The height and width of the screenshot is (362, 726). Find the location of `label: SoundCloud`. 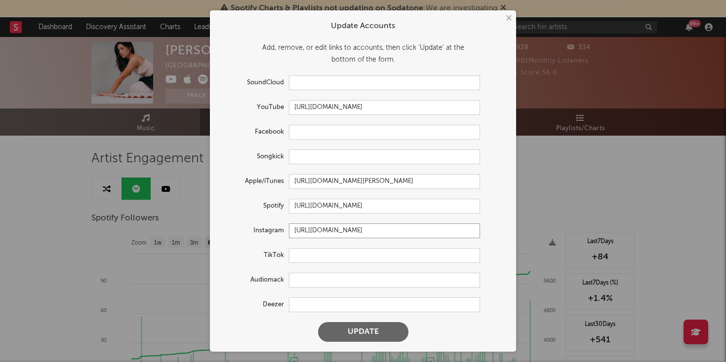

label: SoundCloud is located at coordinates (254, 83).